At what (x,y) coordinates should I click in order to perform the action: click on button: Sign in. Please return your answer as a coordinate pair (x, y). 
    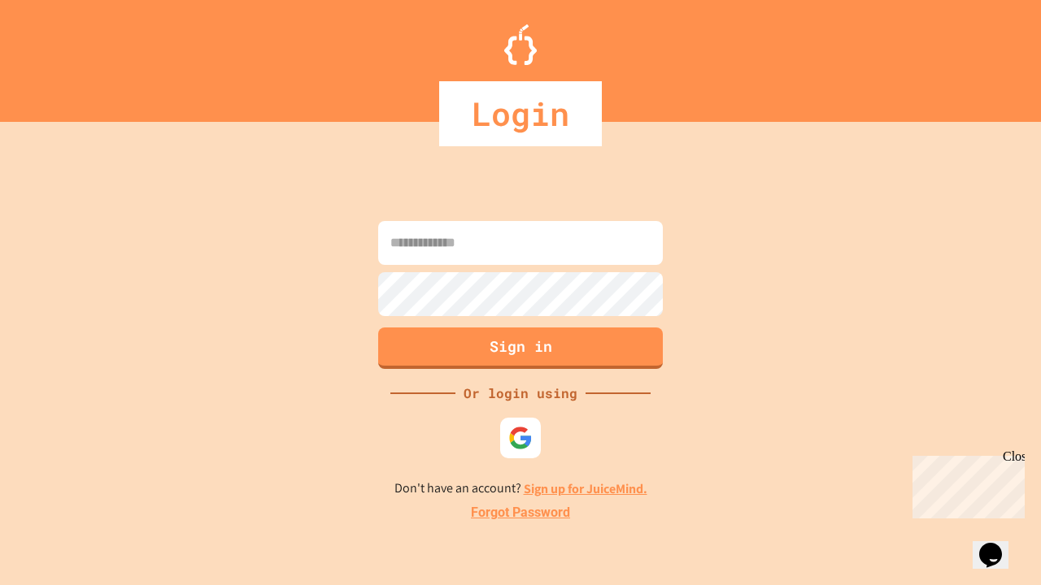
    Looking at the image, I should click on (520, 348).